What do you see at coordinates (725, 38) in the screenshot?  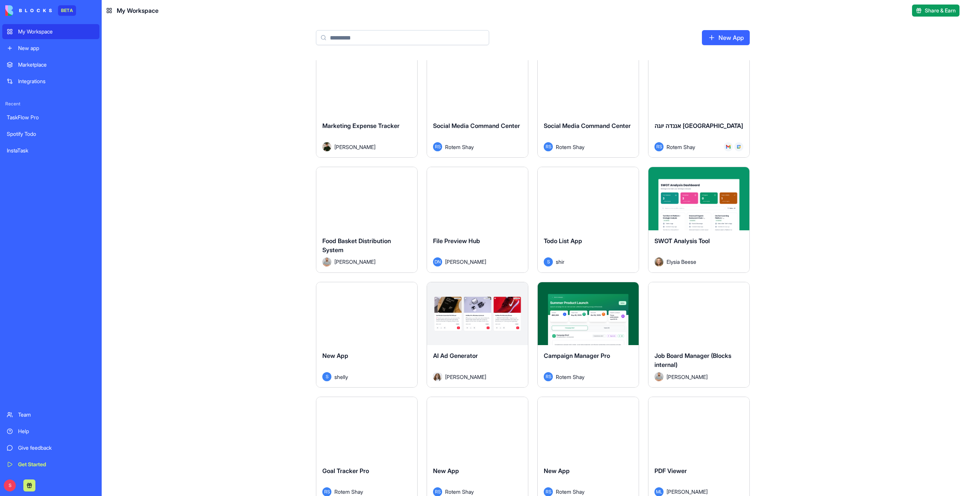 I see `a: New App` at bounding box center [725, 38].